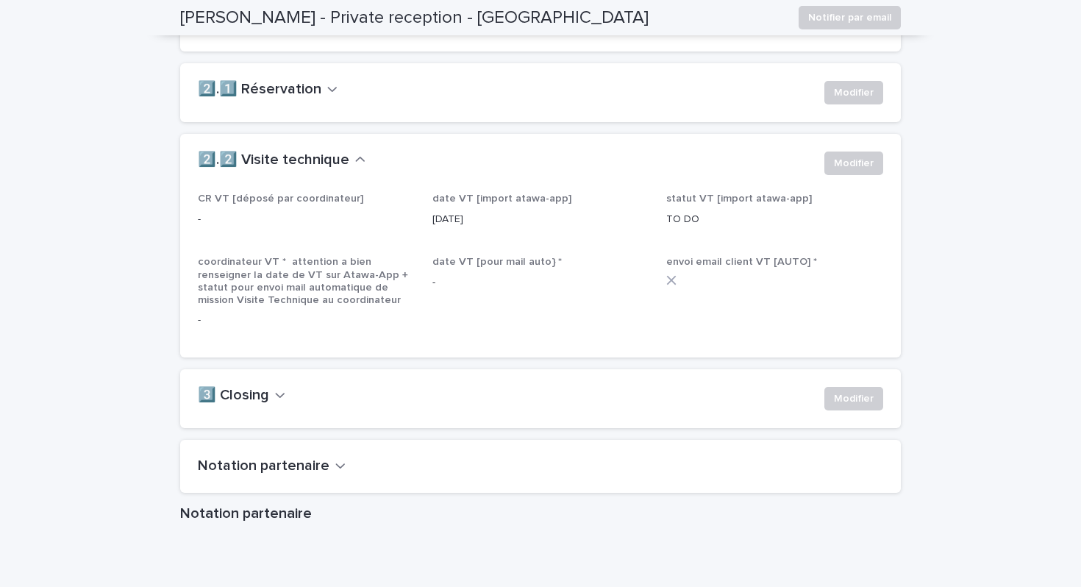 The height and width of the screenshot is (587, 1081). Describe the element at coordinates (241, 396) in the screenshot. I see `button: 3️⃣ Closing` at that location.